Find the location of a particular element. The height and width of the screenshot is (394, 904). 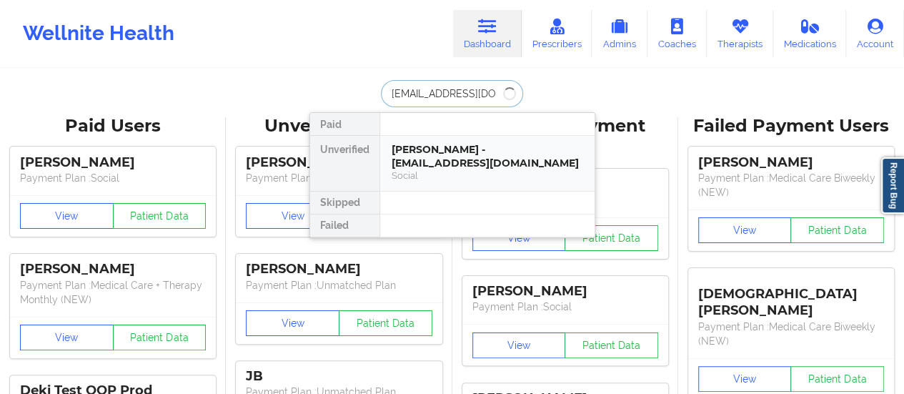

a: Medications is located at coordinates (810, 34).